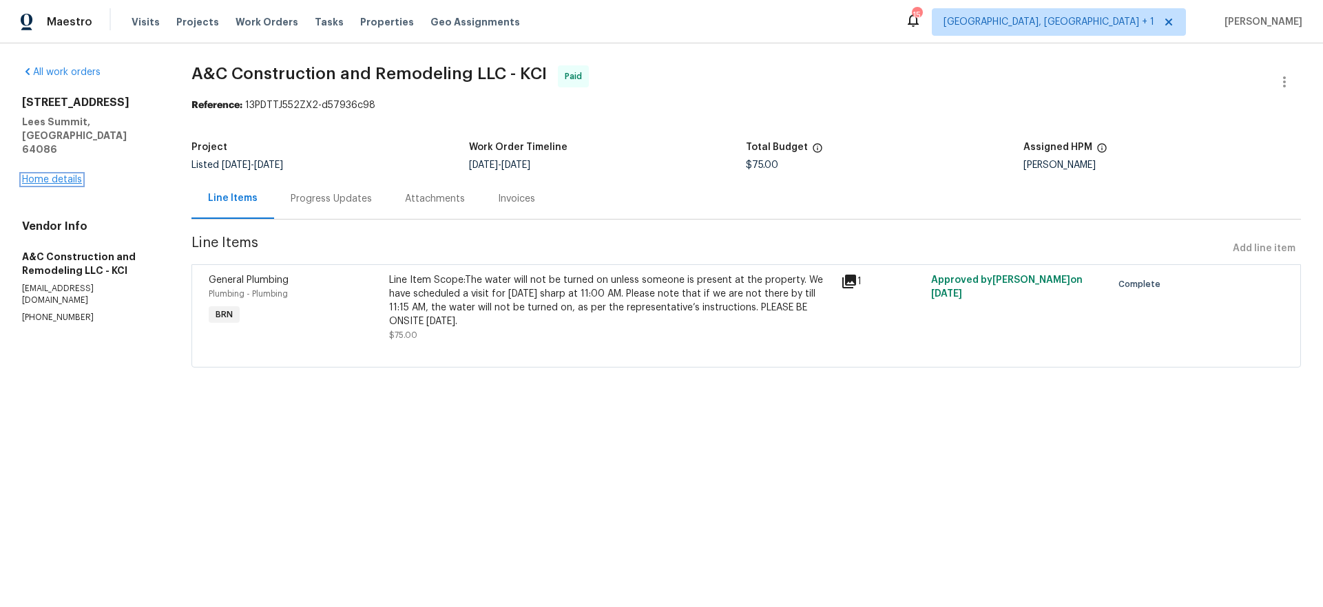  I want to click on span: Plumbing - Plumbing, so click(248, 294).